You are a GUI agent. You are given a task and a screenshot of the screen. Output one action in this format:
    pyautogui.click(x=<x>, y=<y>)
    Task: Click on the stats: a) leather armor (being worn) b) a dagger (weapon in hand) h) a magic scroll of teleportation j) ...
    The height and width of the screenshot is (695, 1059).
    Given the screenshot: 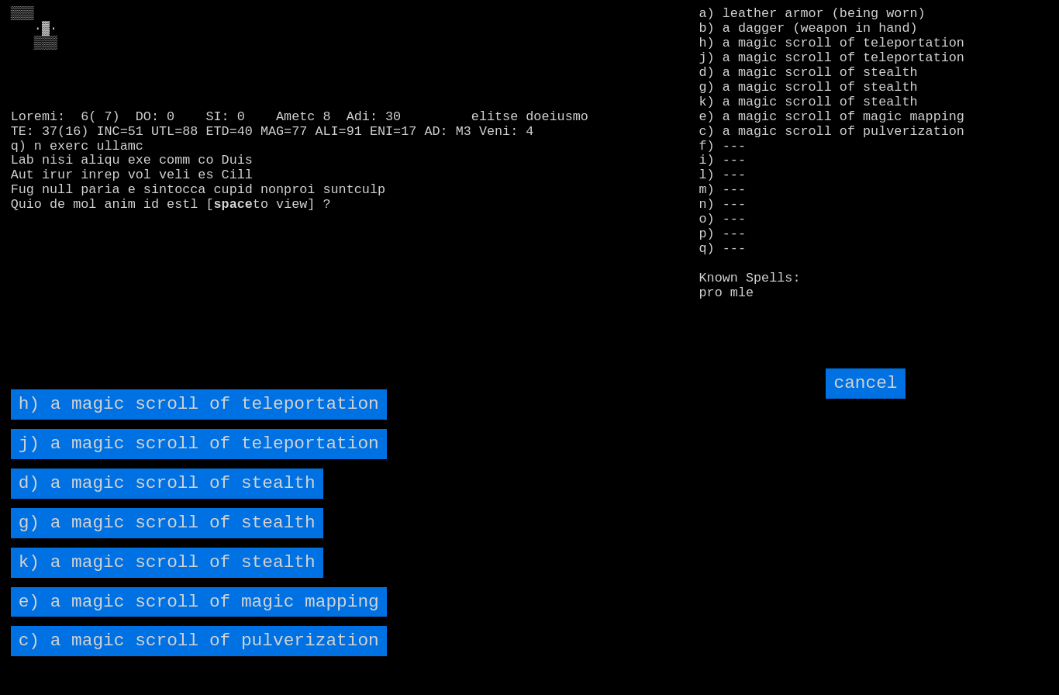 What is the action you would take?
    pyautogui.click(x=874, y=111)
    